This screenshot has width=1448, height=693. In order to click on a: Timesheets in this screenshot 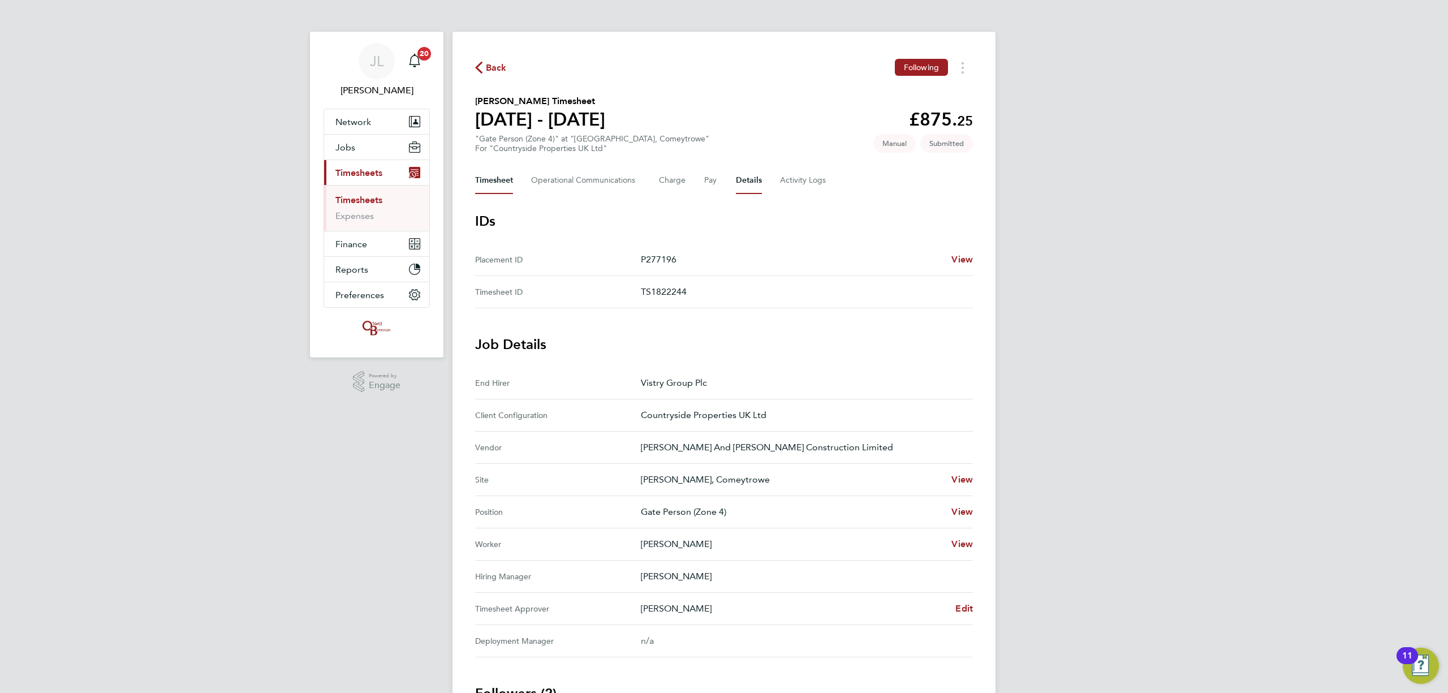, I will do `click(359, 200)`.